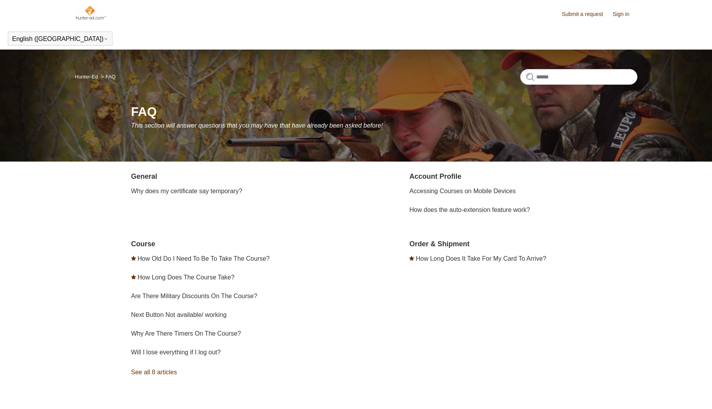 The width and height of the screenshot is (712, 409). Describe the element at coordinates (187, 191) in the screenshot. I see `a: Why does my certificate say temporary?` at that location.